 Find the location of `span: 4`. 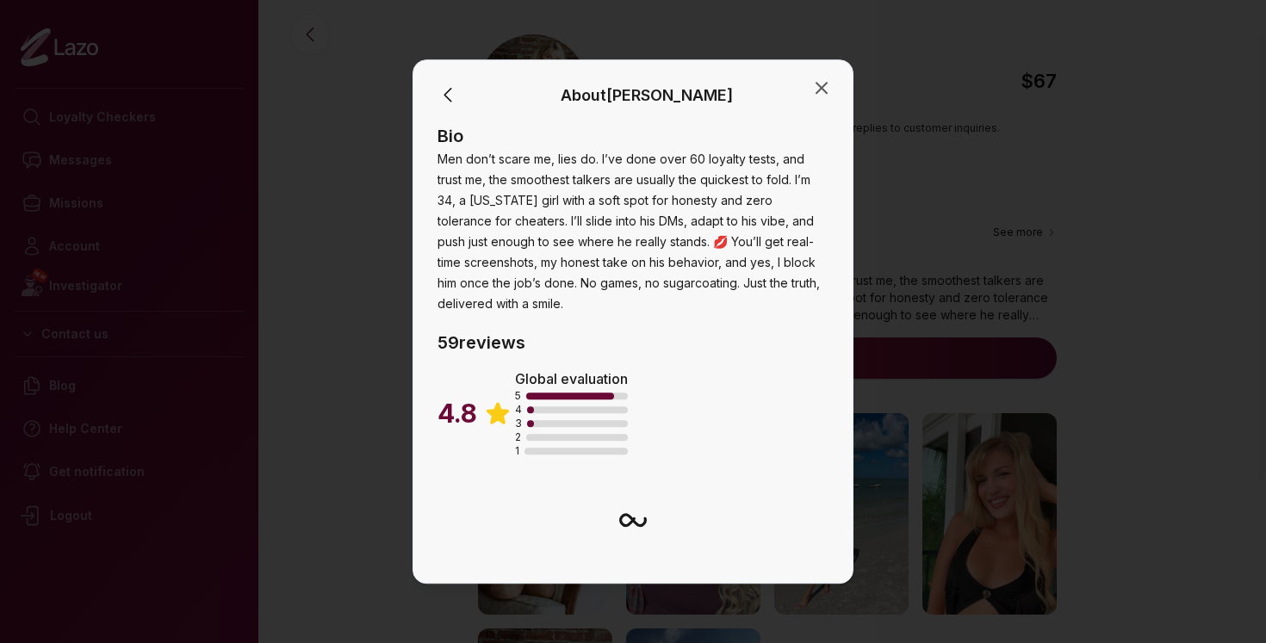

span: 4 is located at coordinates (518, 410).